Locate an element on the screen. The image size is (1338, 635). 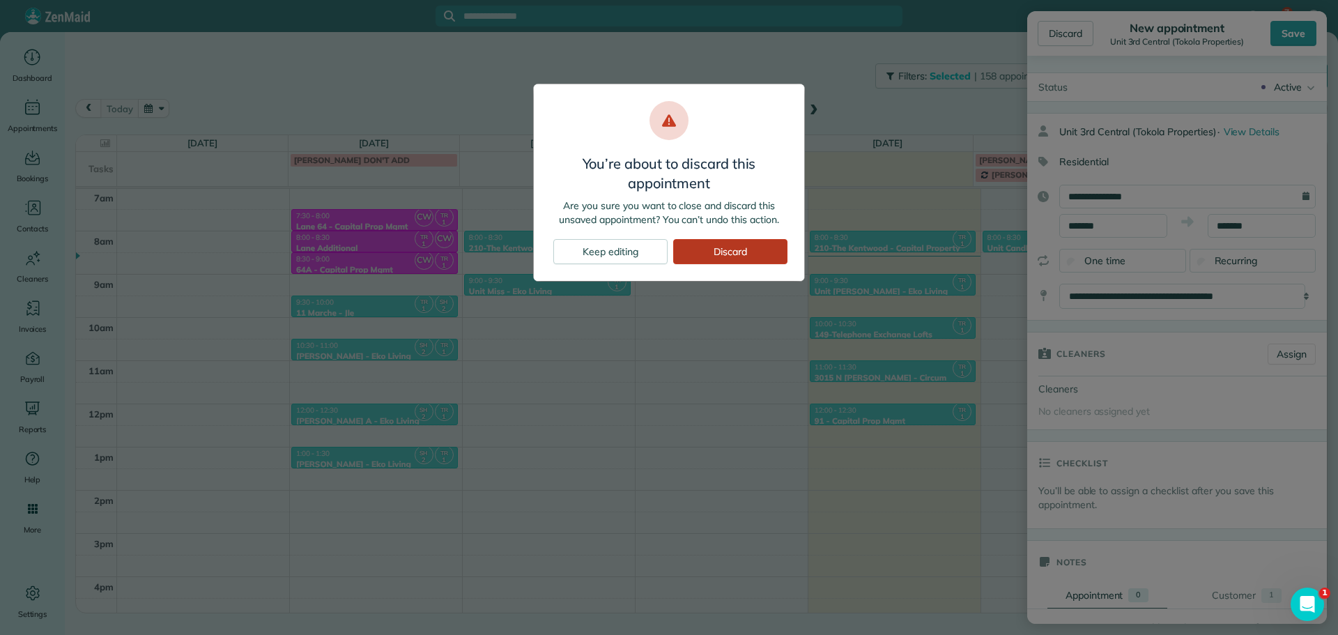
div: Keep editing is located at coordinates (611, 252).